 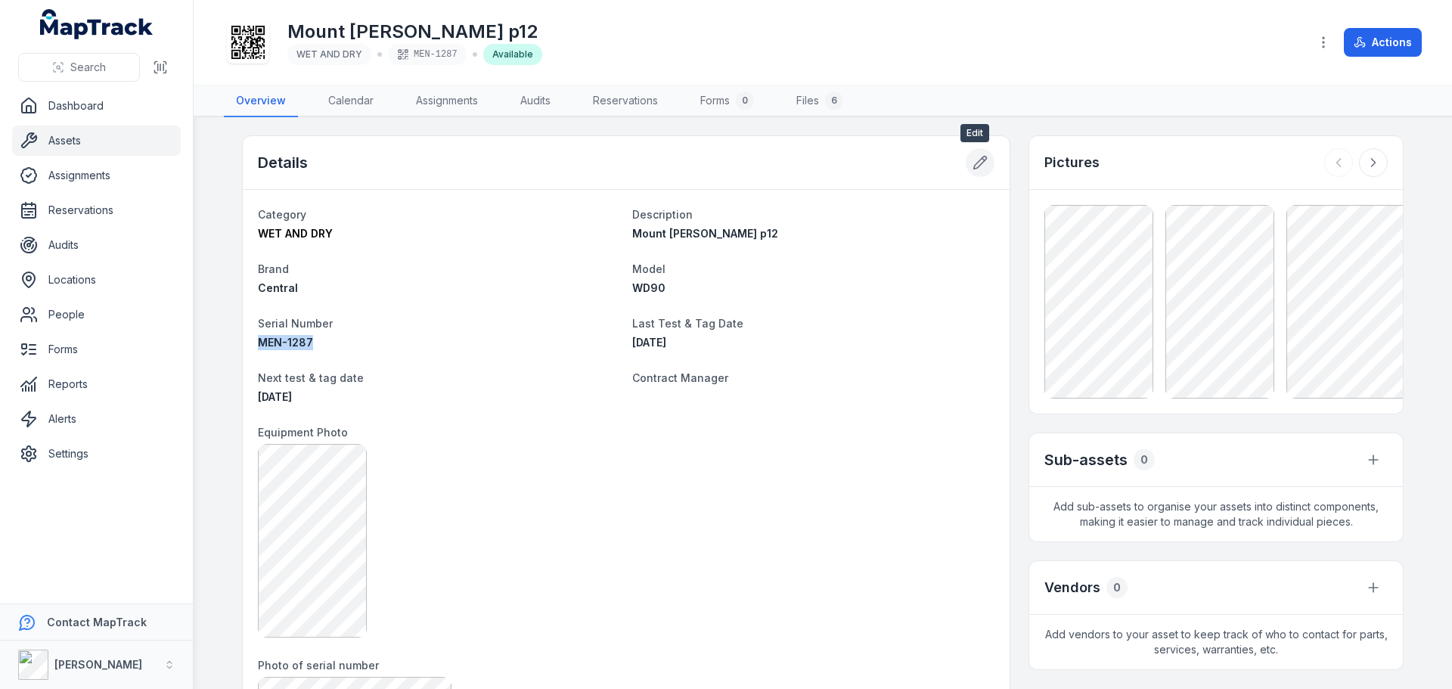 I want to click on span: WD90, so click(x=649, y=287).